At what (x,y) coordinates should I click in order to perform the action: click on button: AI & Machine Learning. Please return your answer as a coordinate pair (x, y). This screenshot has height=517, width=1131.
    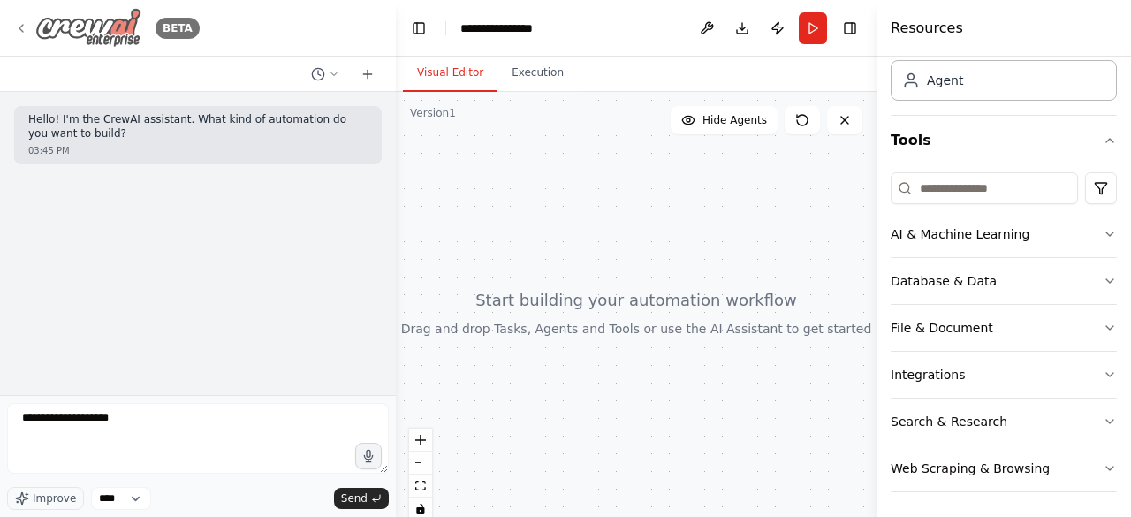
    Looking at the image, I should click on (1004, 234).